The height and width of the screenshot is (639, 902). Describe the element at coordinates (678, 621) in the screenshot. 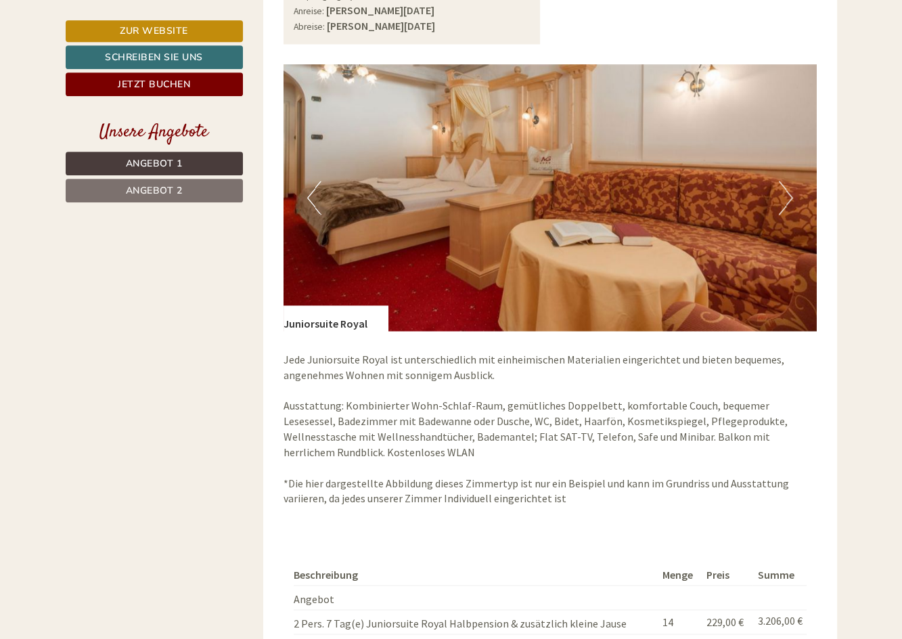

I see `td: 14` at that location.